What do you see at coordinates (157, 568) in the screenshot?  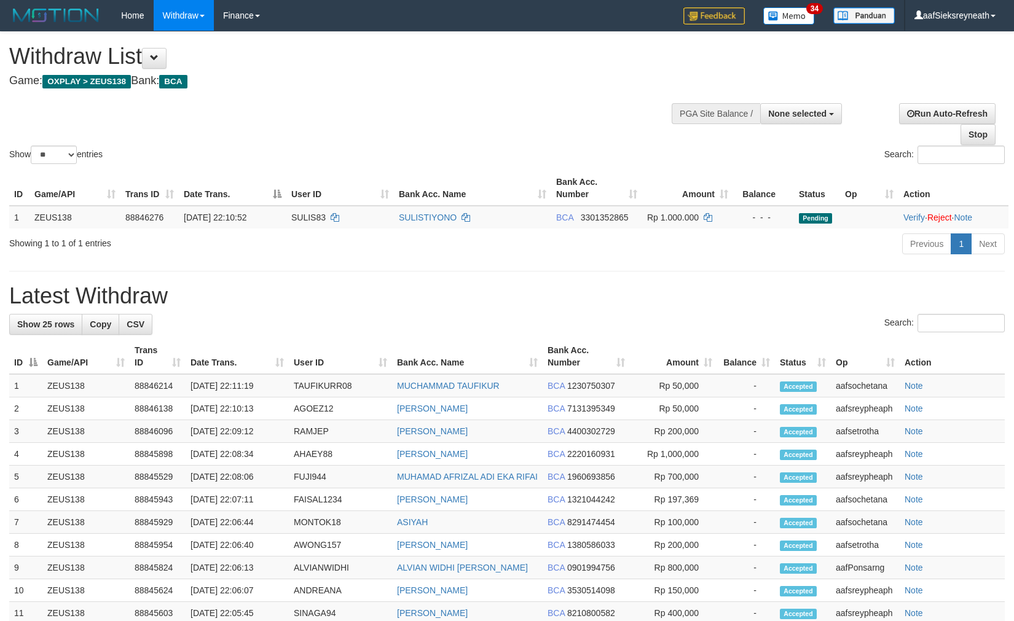 I see `td: 88845824` at bounding box center [157, 568].